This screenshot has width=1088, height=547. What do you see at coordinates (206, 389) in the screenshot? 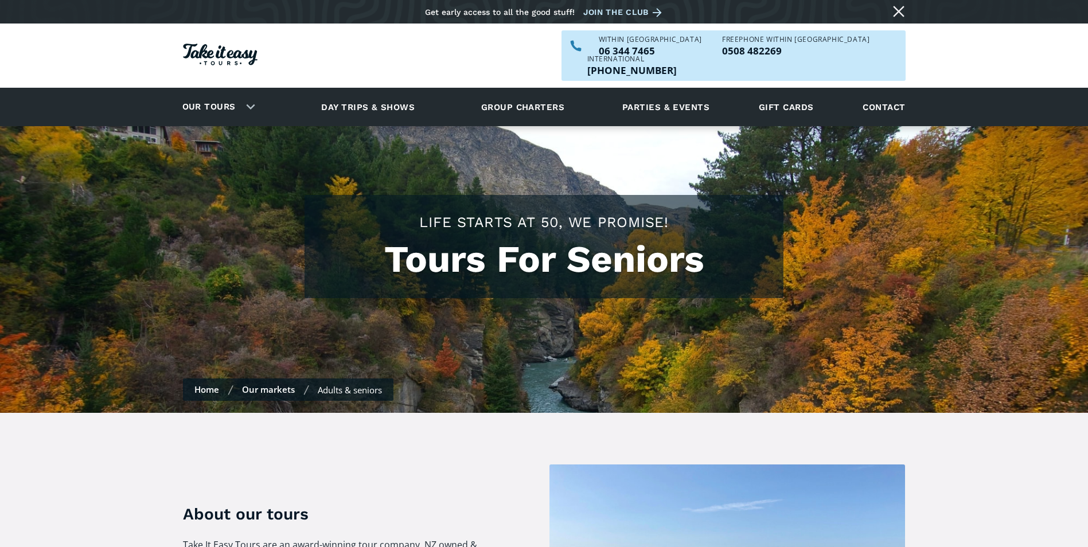
I see `a: Home` at bounding box center [206, 389].